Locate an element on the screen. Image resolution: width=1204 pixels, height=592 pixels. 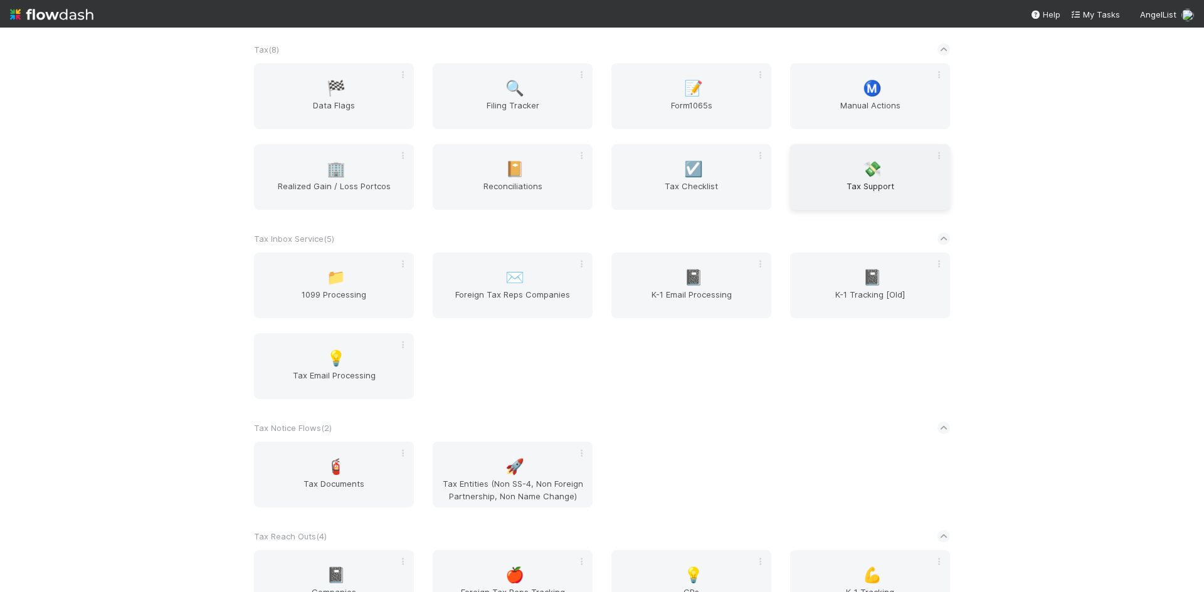
a: 💡Tax Email Processing is located at coordinates (334, 366).